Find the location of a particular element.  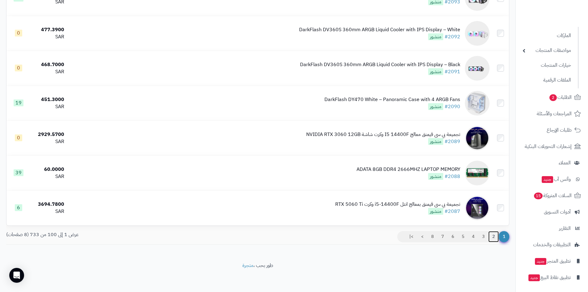

a: الطلبات2 is located at coordinates (552, 97).